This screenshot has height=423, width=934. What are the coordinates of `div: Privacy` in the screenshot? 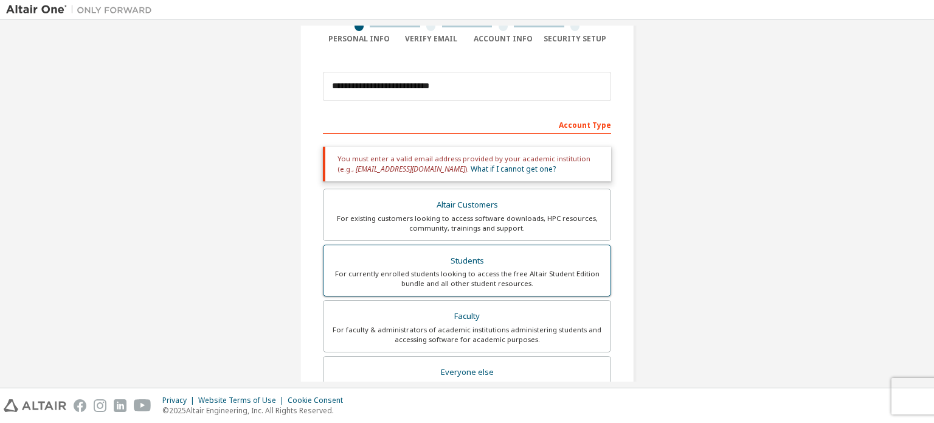 It's located at (180, 400).